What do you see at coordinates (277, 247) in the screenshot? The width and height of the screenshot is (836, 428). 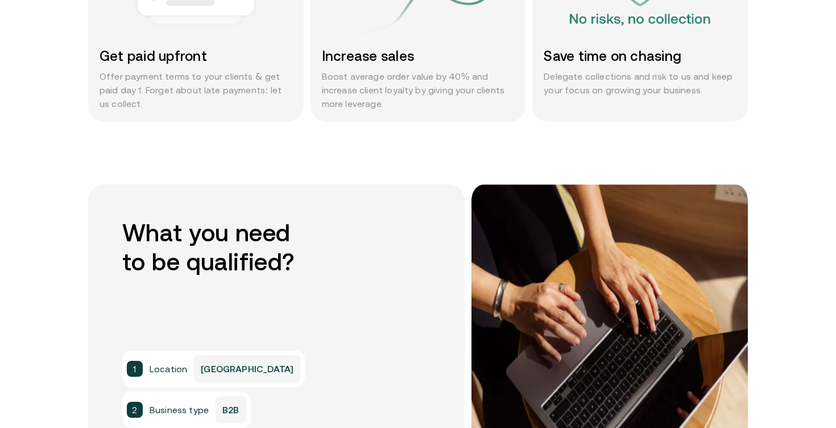 I see `h2: What you need to be qualified?` at bounding box center [277, 247].